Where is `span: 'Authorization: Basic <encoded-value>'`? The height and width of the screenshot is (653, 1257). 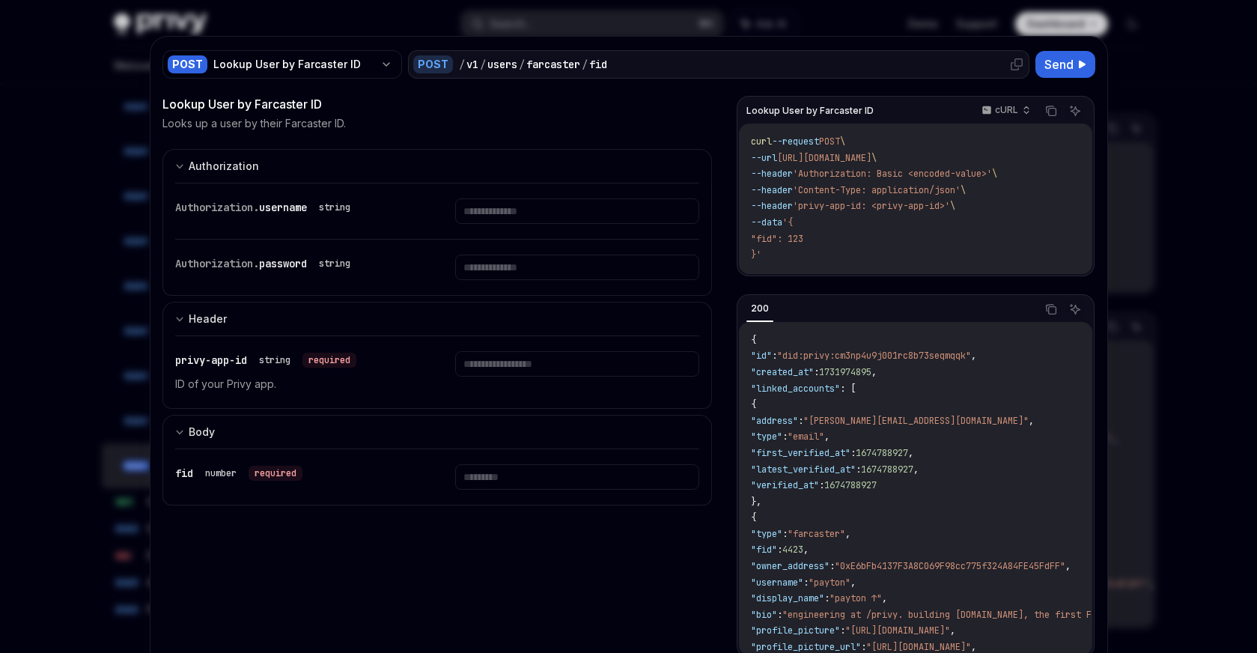
span: 'Authorization: Basic <encoded-value>' is located at coordinates (893, 174).